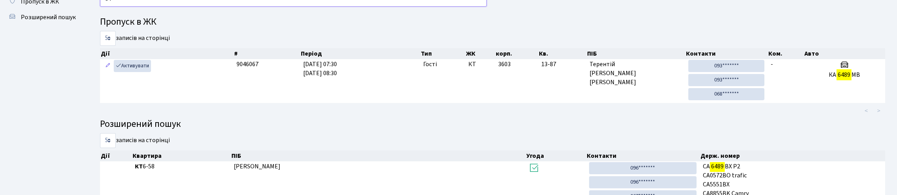 This screenshot has width=897, height=195. Describe the element at coordinates (132, 66) in the screenshot. I see `a: Активувати` at that location.